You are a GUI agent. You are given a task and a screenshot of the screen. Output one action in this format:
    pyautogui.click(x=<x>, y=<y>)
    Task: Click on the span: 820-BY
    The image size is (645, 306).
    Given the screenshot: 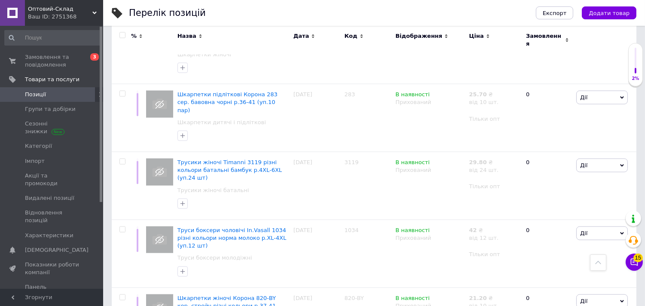 What is the action you would take?
    pyautogui.click(x=354, y=298)
    